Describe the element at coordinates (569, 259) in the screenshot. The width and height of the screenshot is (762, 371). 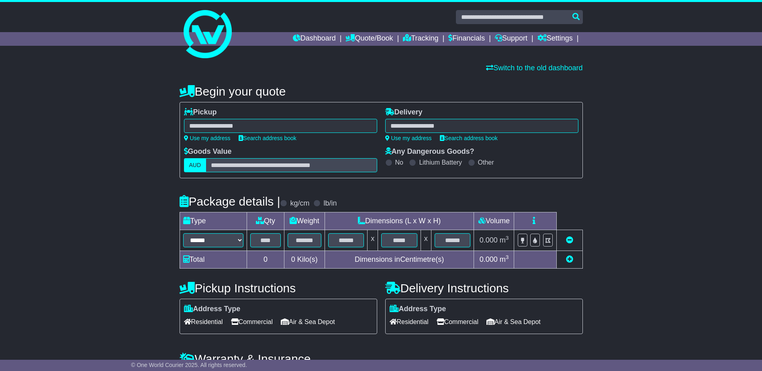
I see `a: Add new item` at that location.